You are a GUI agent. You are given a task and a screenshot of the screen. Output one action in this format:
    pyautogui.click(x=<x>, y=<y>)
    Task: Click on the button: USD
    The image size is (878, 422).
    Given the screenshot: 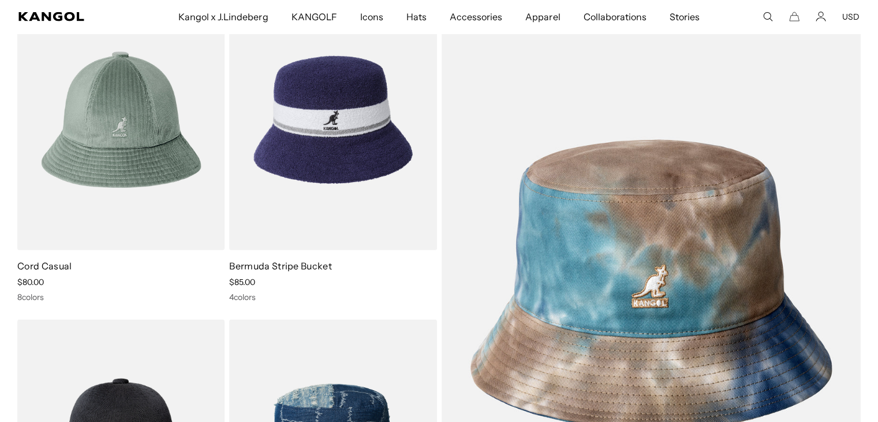 What is the action you would take?
    pyautogui.click(x=851, y=17)
    